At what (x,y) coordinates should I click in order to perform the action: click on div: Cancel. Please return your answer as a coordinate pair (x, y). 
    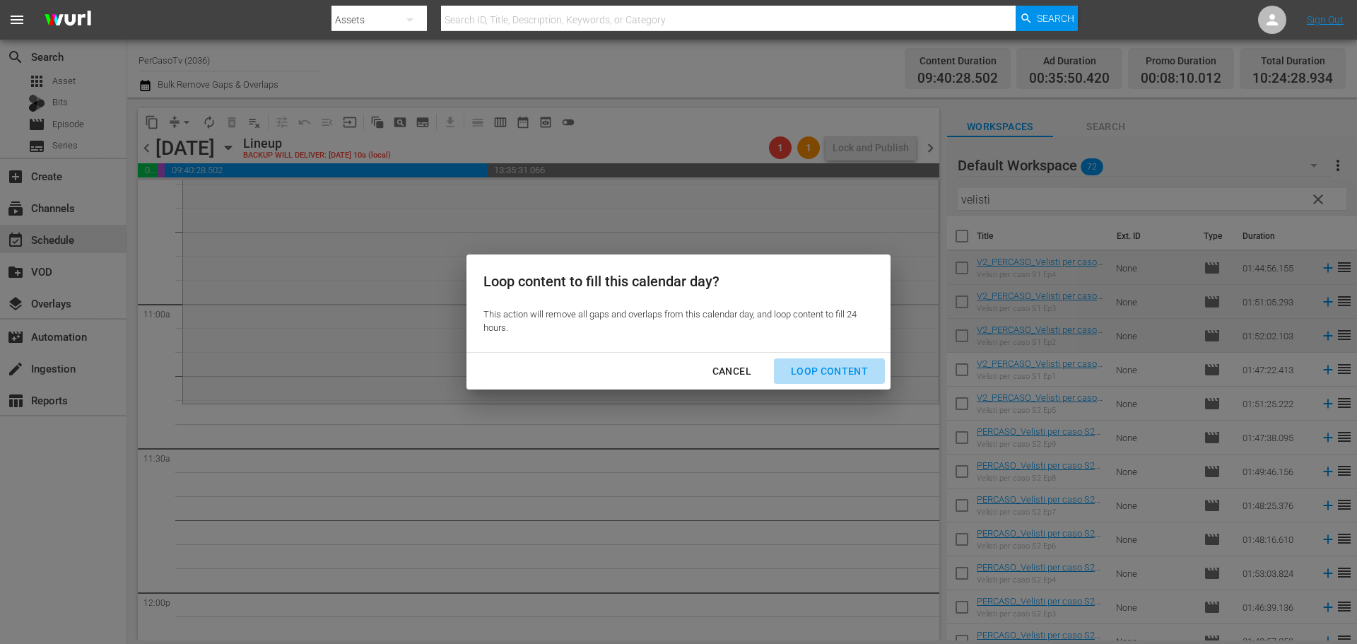
    Looking at the image, I should click on (732, 371).